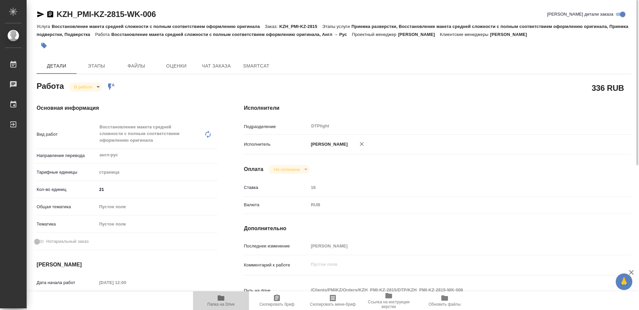 The image size is (639, 310). I want to click on p: Общая тематика, so click(67, 207).